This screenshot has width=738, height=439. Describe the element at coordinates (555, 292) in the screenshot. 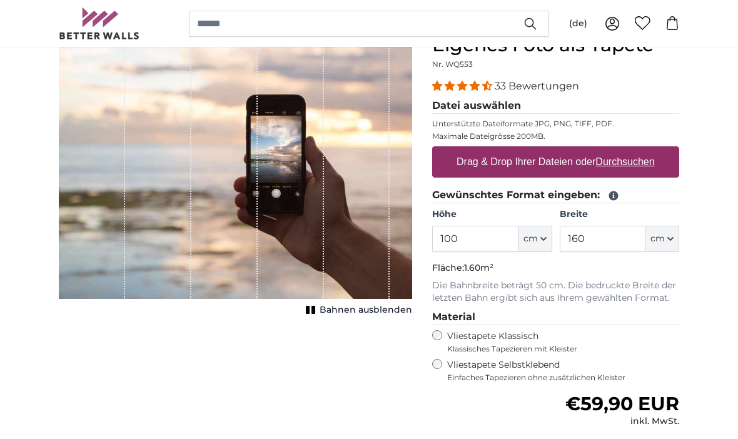

I see `p: Die Bahnbreite beträgt 50 cm. Die bedruckte Breite der letzten Bahn ergibt sich aus Ihrem gewählt...` at that location.